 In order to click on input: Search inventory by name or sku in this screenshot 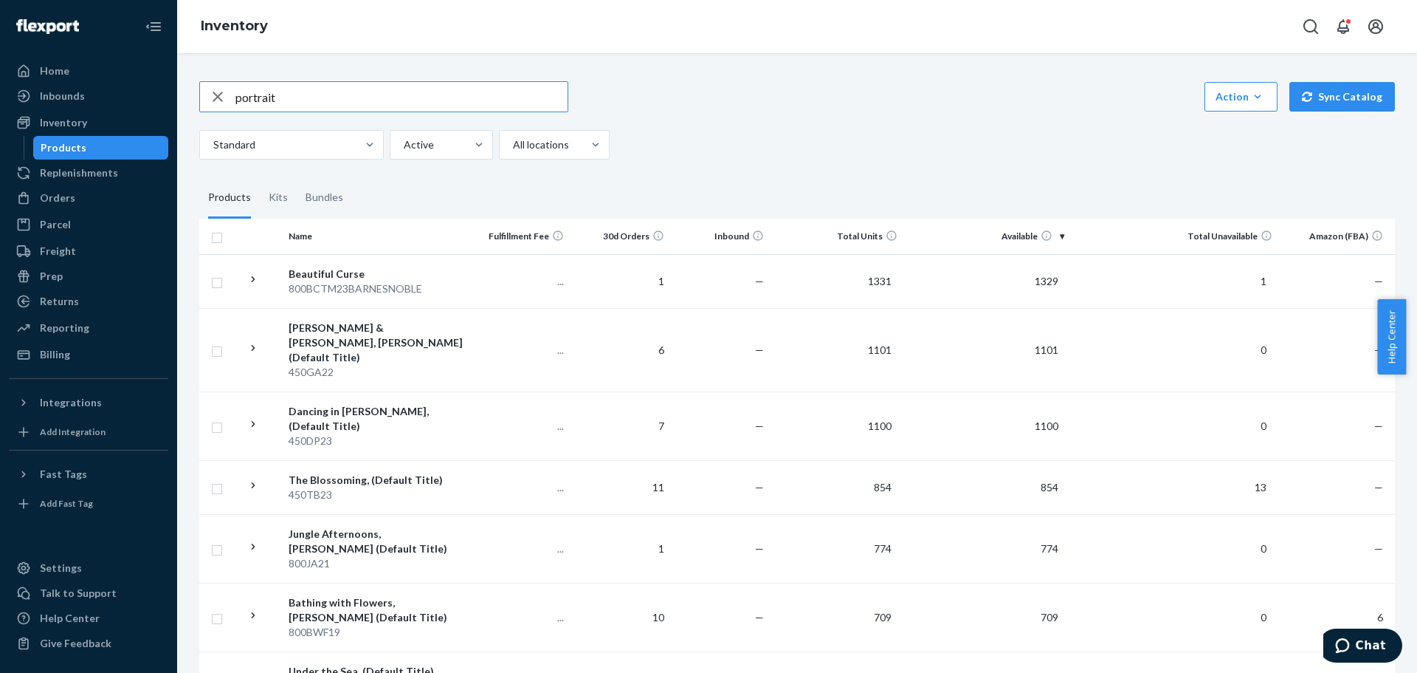, I will do `click(402, 97)`.